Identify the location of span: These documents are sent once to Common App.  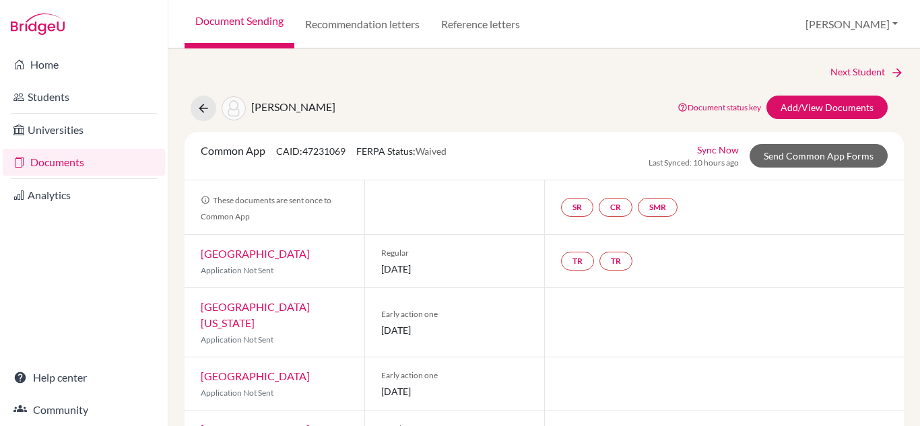
(266, 208).